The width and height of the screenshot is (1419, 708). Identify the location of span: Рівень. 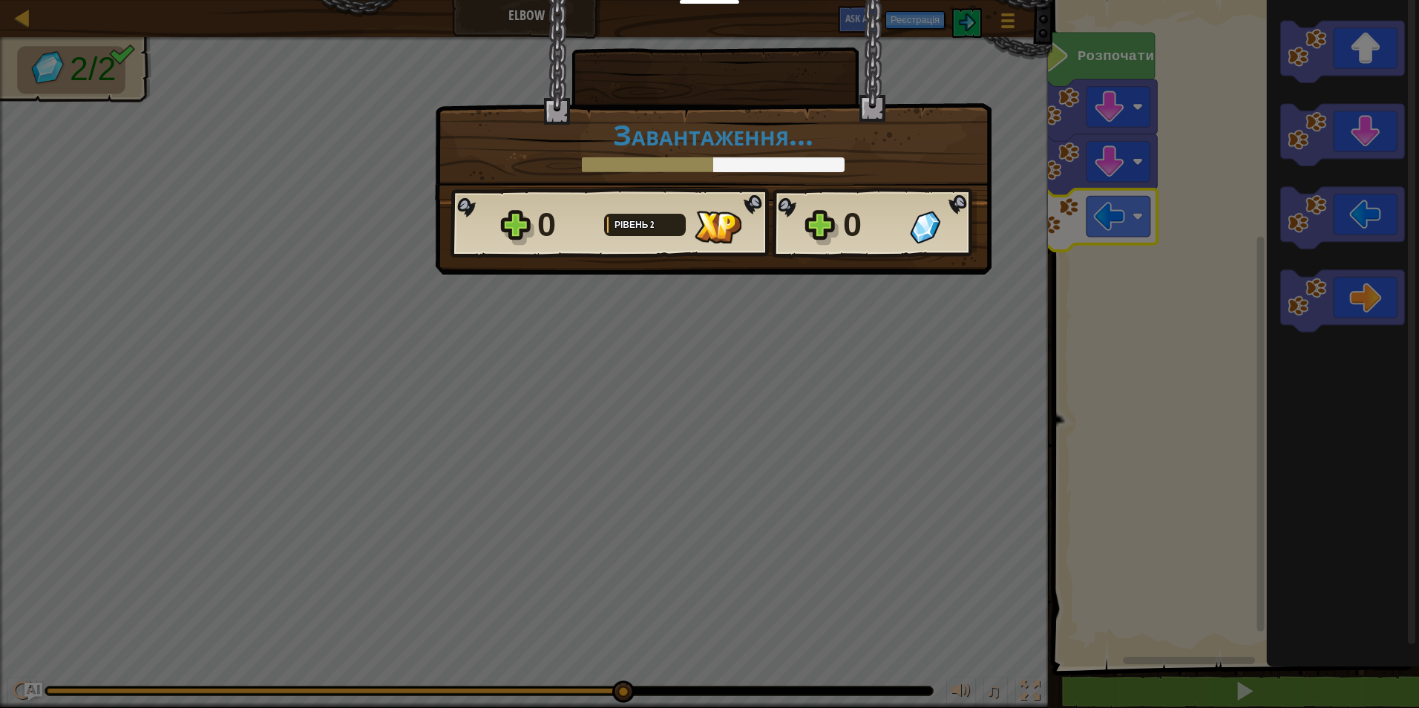
(632, 224).